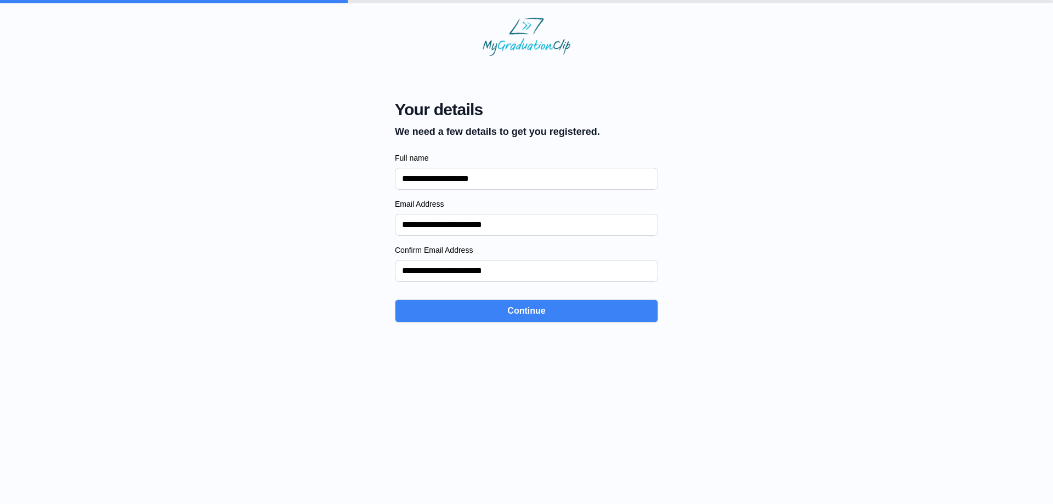 The image size is (1053, 504). I want to click on label: Full name, so click(526, 158).